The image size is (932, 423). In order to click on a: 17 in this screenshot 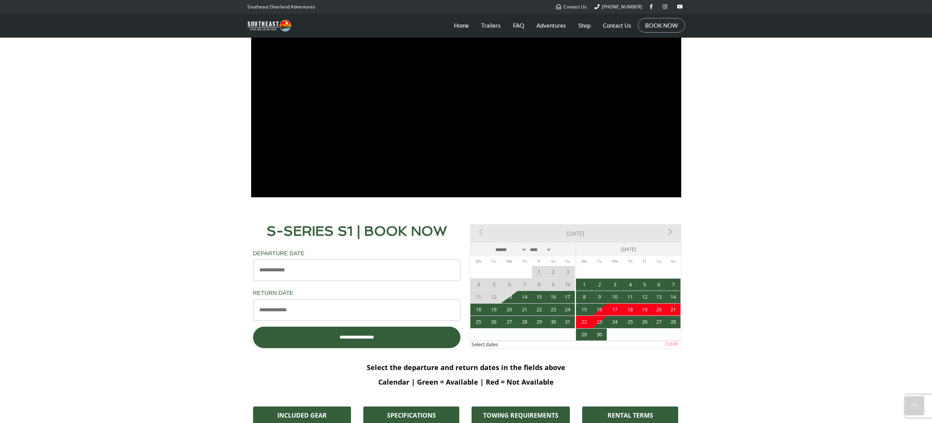, I will do `click(567, 297)`.